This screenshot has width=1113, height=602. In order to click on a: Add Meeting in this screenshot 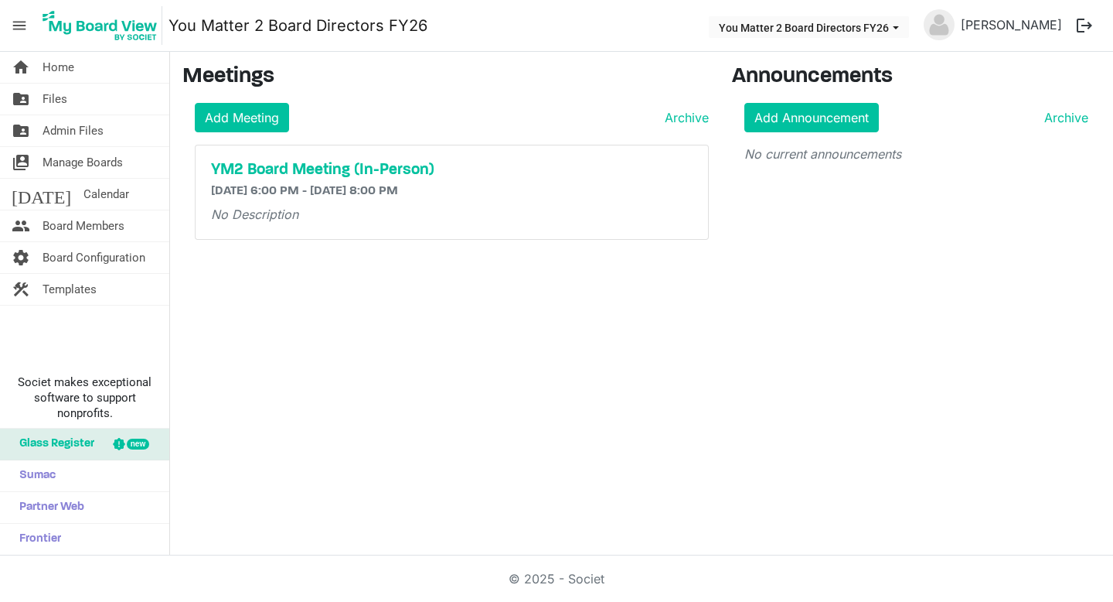, I will do `click(242, 118)`.